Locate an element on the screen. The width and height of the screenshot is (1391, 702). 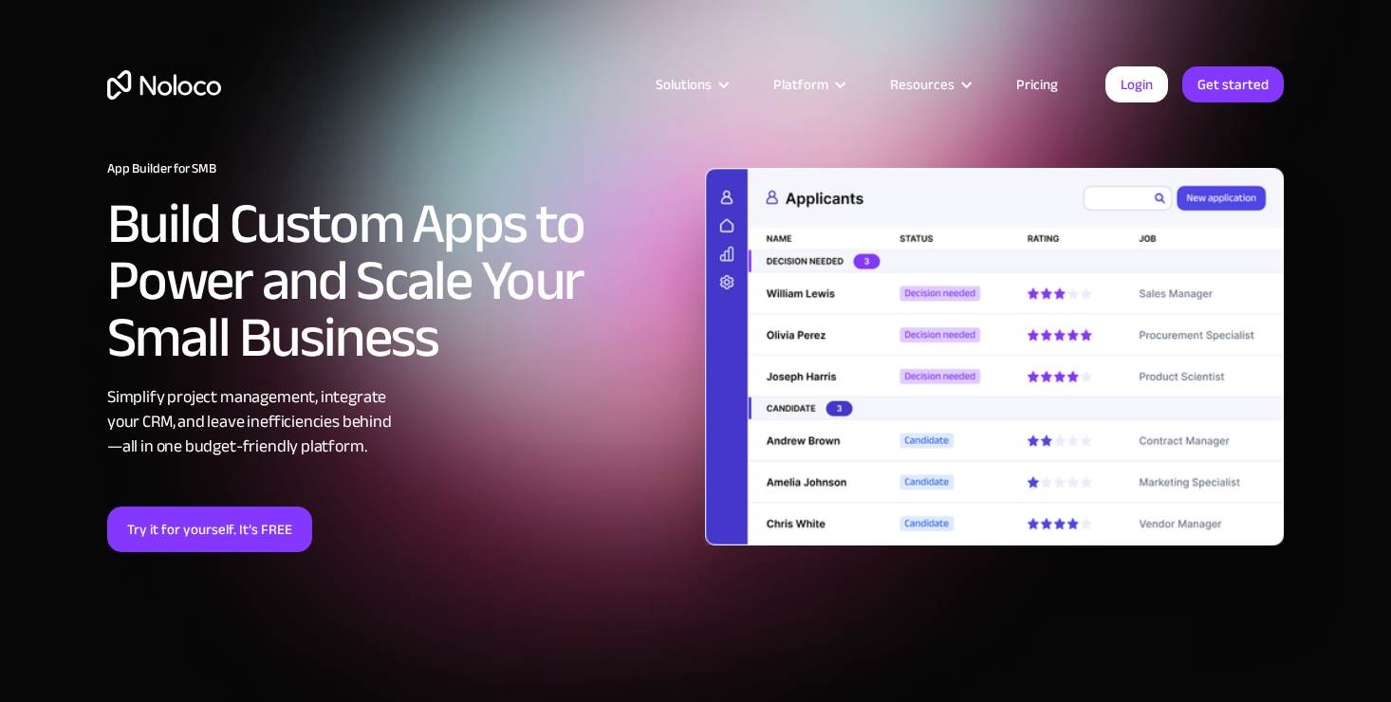
a: home is located at coordinates (164, 84).